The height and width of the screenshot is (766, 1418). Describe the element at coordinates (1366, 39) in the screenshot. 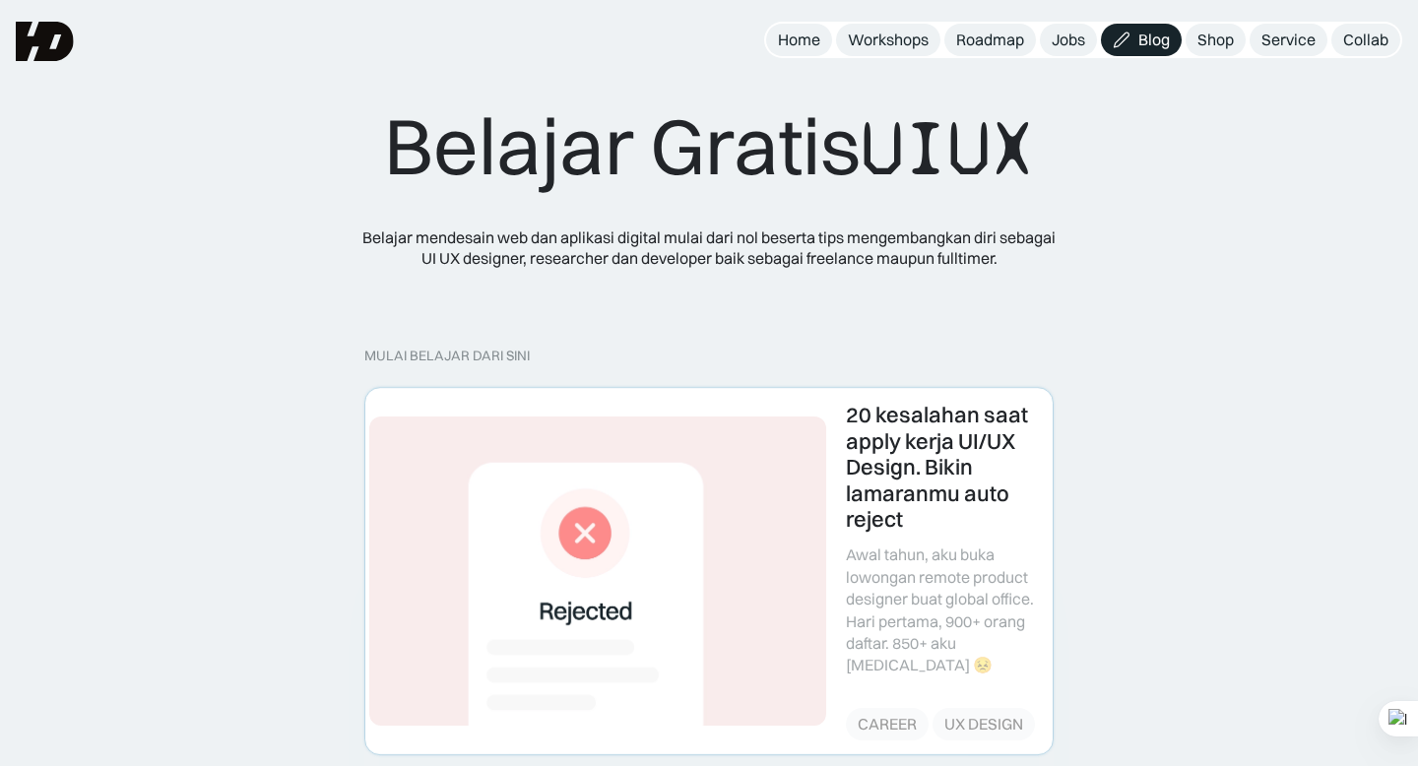

I see `div: Collab` at that location.